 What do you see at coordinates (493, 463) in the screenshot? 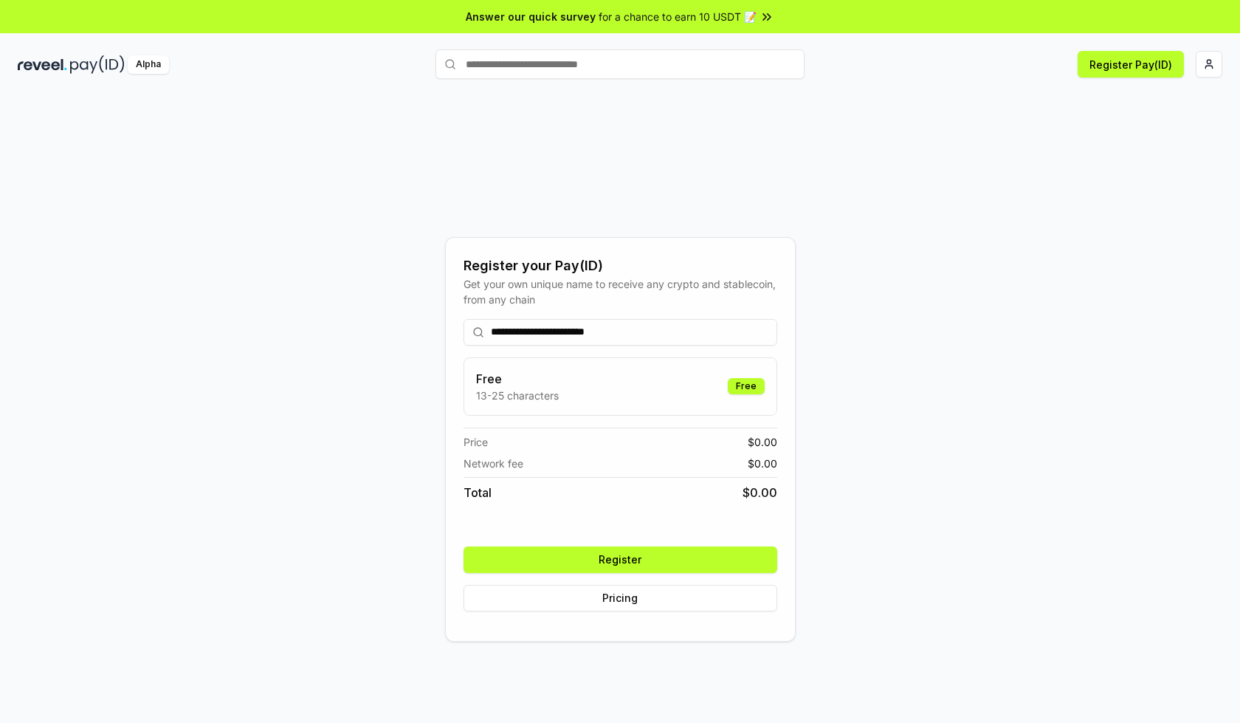
I see `span: Network fee` at bounding box center [493, 463].